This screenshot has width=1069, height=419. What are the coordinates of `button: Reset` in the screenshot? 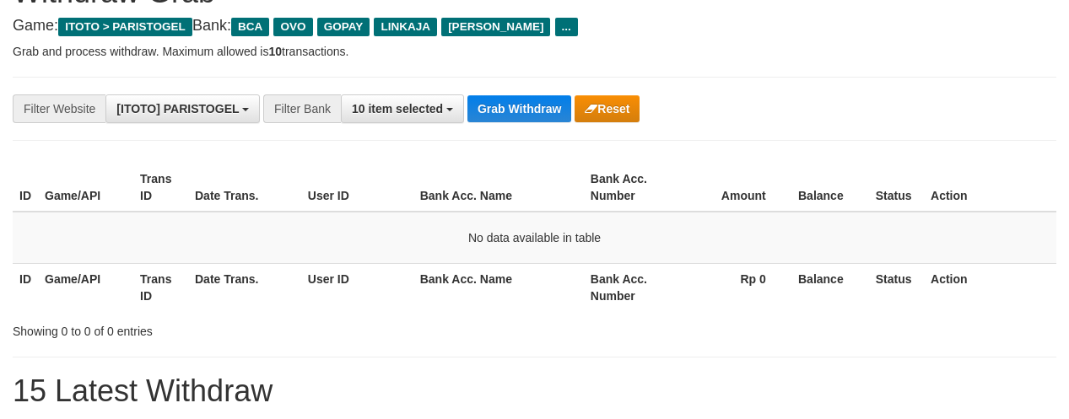 It's located at (607, 109).